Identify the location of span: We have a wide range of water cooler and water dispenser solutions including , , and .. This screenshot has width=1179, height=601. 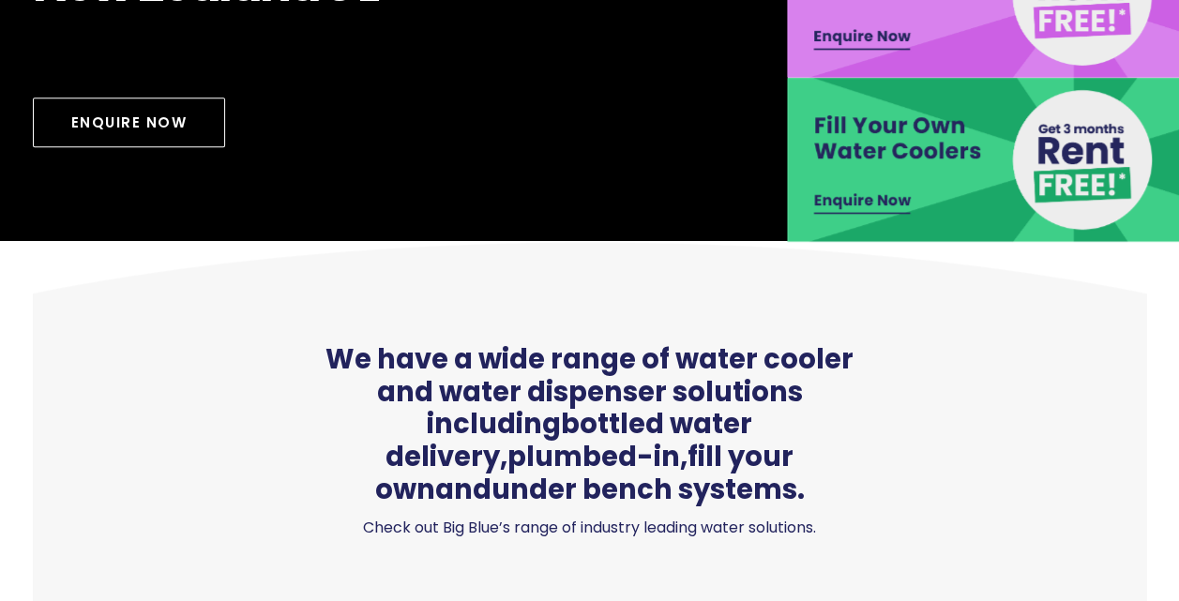
(590, 425).